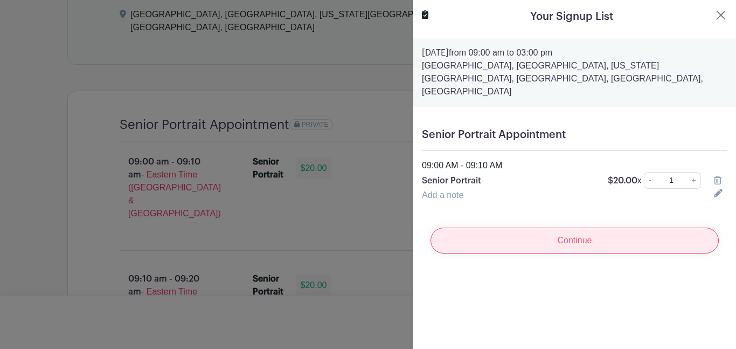 The height and width of the screenshot is (349, 736). What do you see at coordinates (575, 165) in the screenshot?
I see `div: 09:00 AM - 09:10 AM` at bounding box center [575, 165].